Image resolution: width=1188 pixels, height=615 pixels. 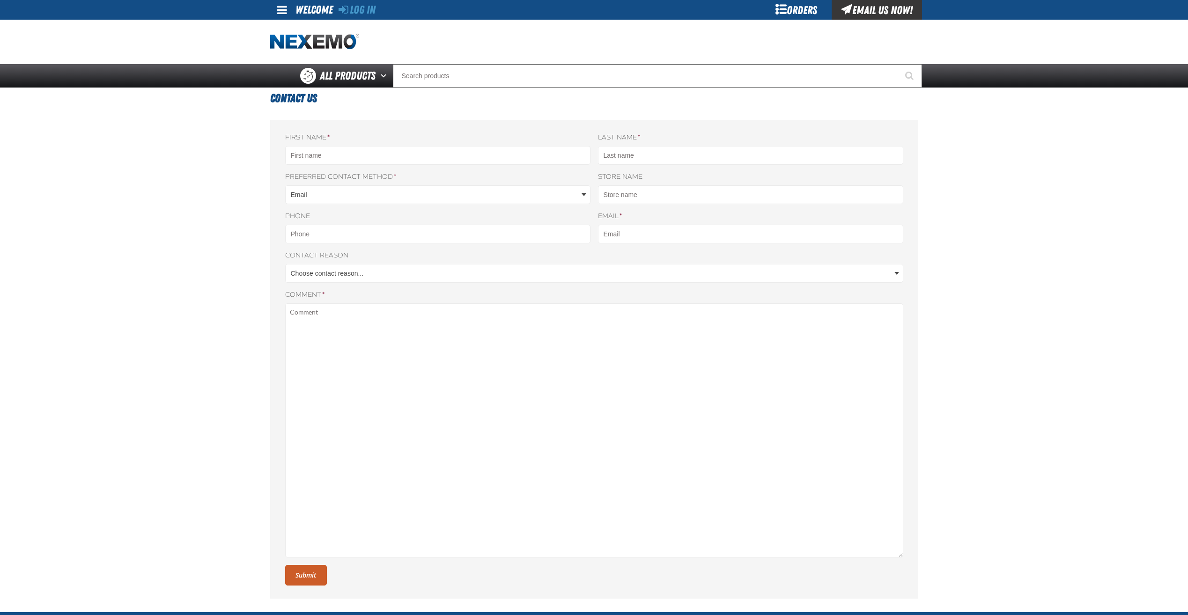 I want to click on button: Open All Products pages, so click(x=385, y=76).